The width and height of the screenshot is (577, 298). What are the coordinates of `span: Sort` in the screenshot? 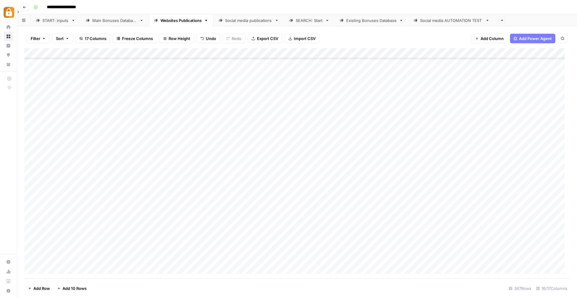 It's located at (60, 38).